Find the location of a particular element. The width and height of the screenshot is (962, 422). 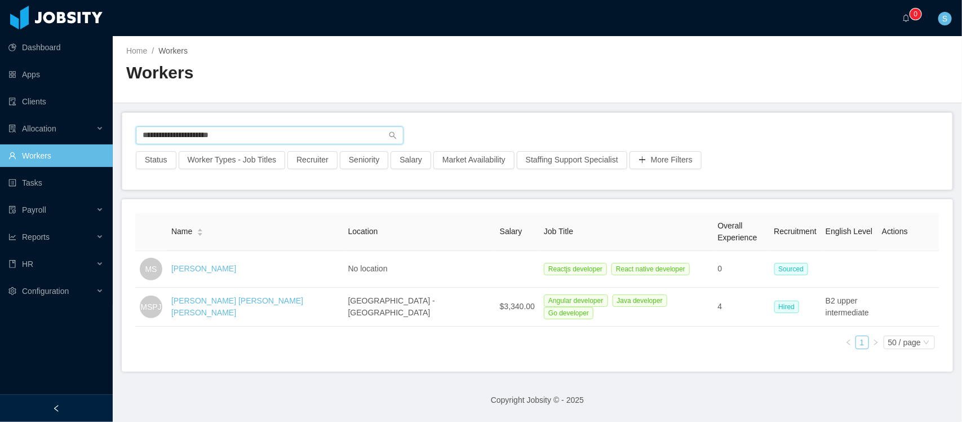

button: Market Availability is located at coordinates (474, 160).